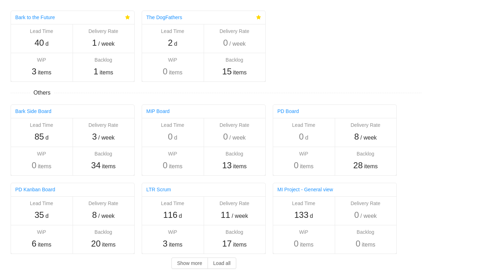  What do you see at coordinates (301, 215) in the screenshot?
I see `span: 133` at bounding box center [301, 215].